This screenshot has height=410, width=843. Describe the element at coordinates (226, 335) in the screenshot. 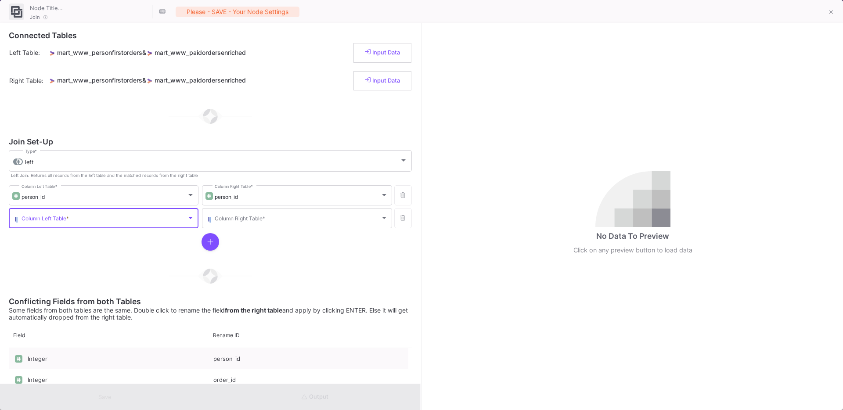

I see `span: Rename ID` at that location.